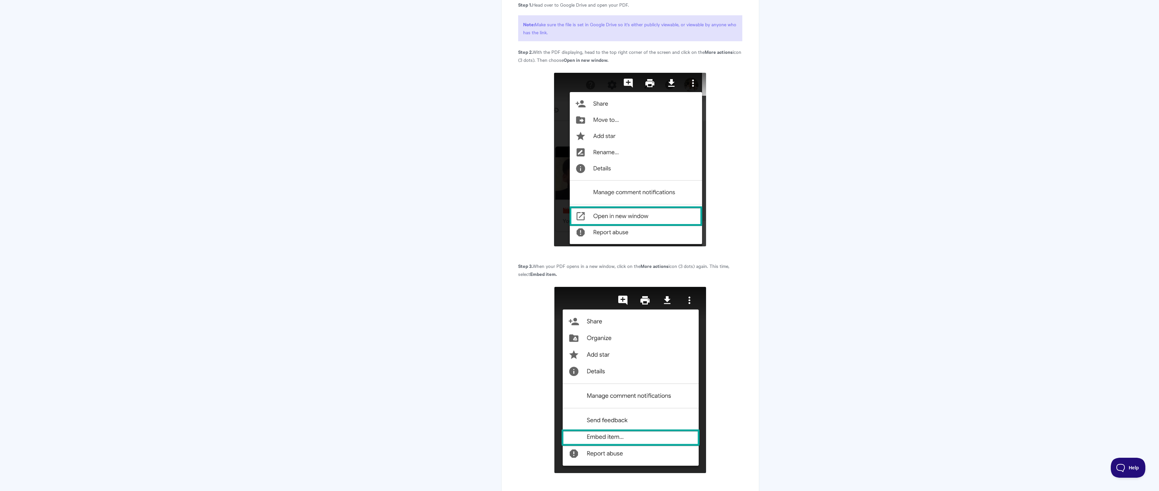  What do you see at coordinates (525, 4) in the screenshot?
I see `strong: Step 1.` at bounding box center [525, 4].